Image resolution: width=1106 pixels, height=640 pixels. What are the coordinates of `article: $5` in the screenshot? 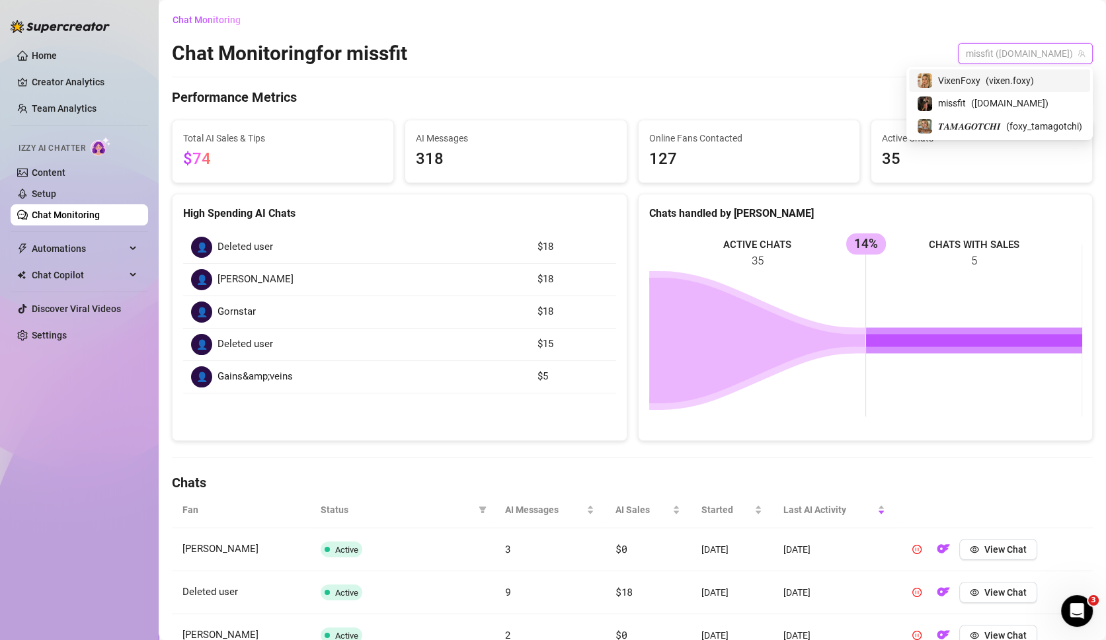 It's located at (573, 377).